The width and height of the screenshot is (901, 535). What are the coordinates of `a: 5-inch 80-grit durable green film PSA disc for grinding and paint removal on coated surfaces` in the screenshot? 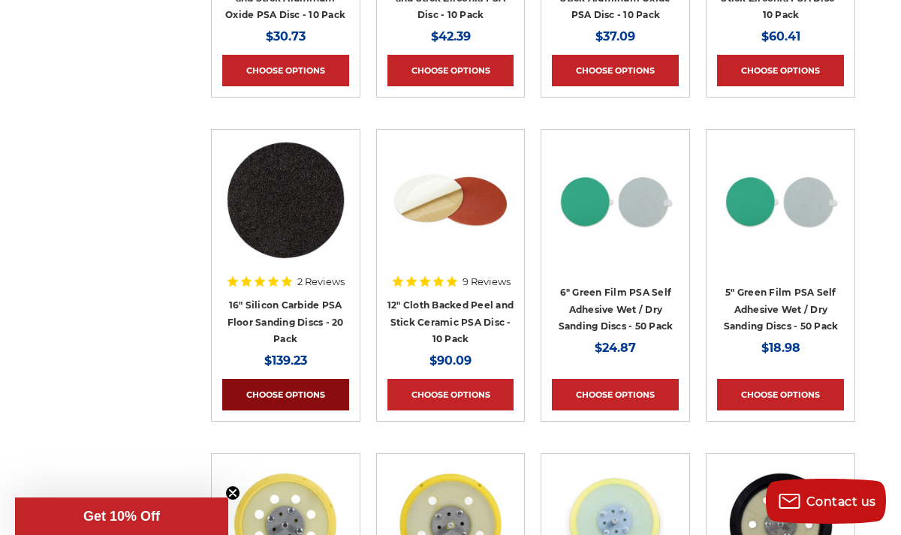 It's located at (780, 203).